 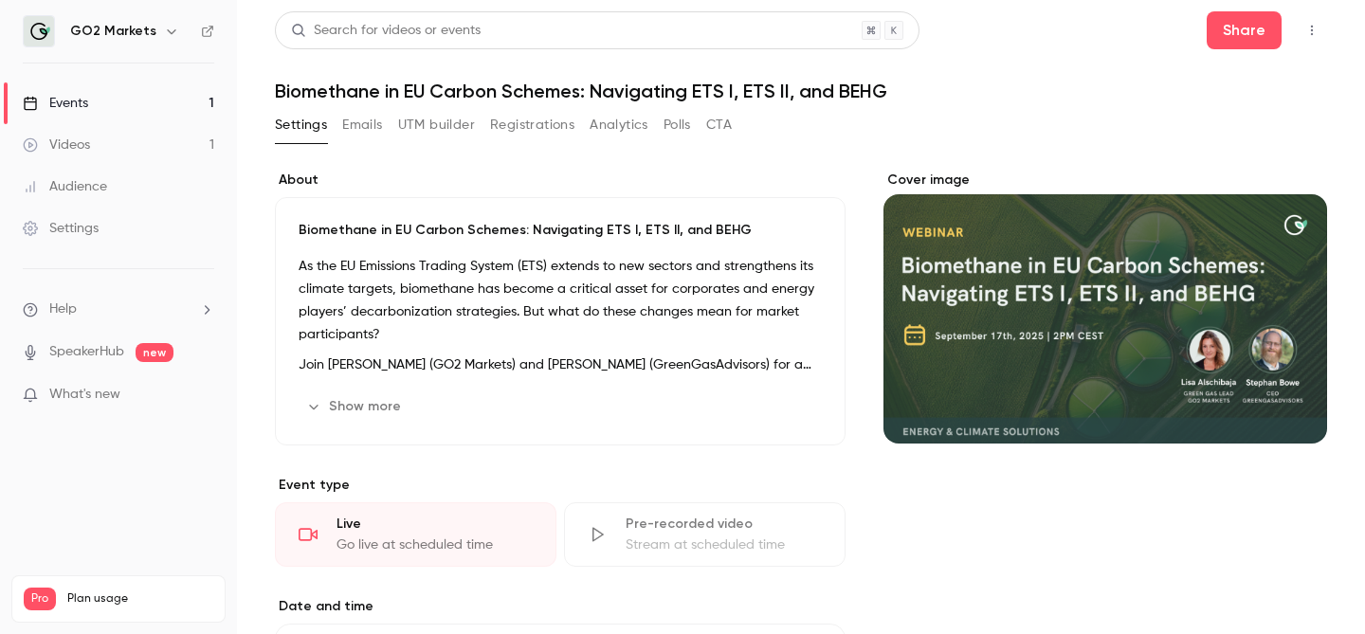 What do you see at coordinates (723, 524) in the screenshot?
I see `div: Pre-recorded video` at bounding box center [723, 524].